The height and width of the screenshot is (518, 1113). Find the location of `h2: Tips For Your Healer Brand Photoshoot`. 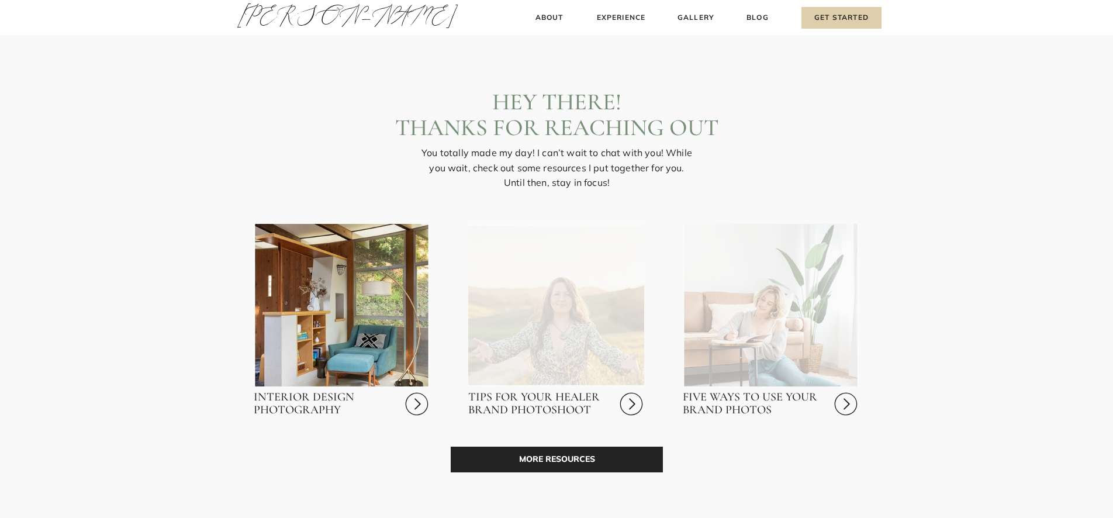

h2: Tips For Your Healer Brand Photoshoot is located at coordinates (541, 404).